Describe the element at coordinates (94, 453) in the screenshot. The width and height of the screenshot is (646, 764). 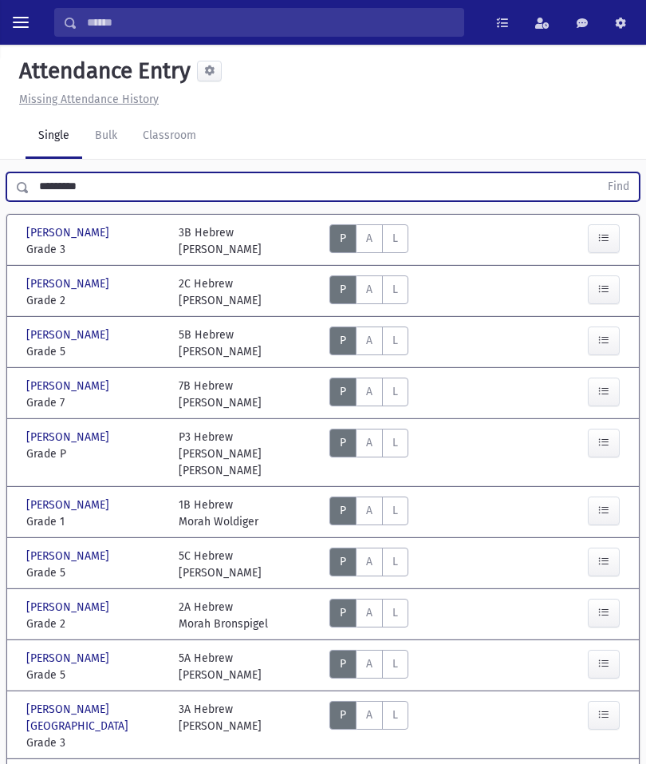
I see `span: Grade P` at that location.